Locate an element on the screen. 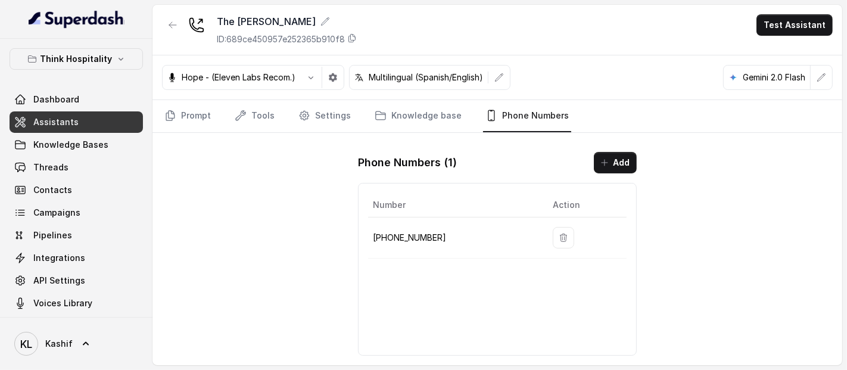 The width and height of the screenshot is (847, 370). span: Contacts is located at coordinates (52, 190).